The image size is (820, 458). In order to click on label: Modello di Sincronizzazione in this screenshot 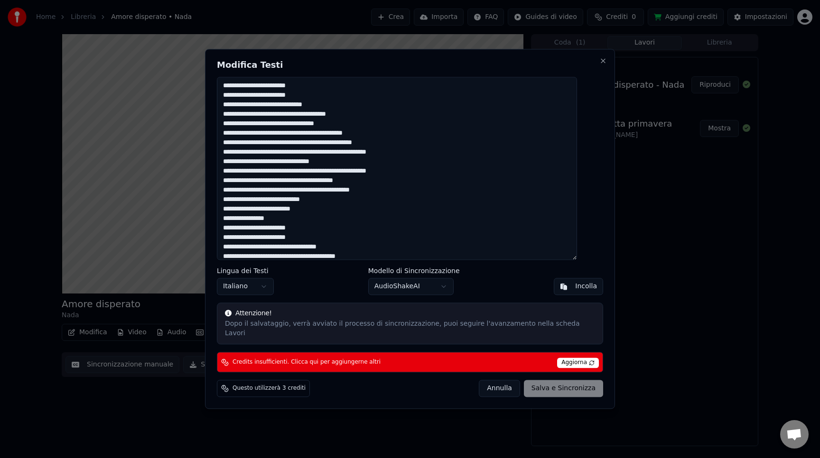, I will do `click(414, 271)`.